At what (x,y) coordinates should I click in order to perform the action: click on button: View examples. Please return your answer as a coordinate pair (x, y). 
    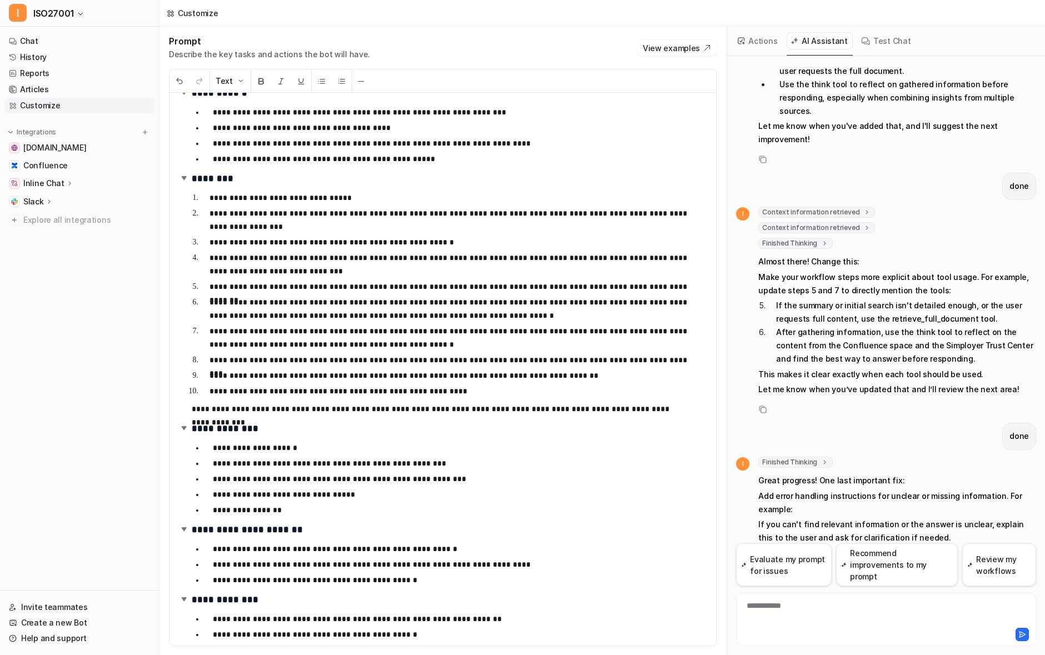
    Looking at the image, I should click on (677, 48).